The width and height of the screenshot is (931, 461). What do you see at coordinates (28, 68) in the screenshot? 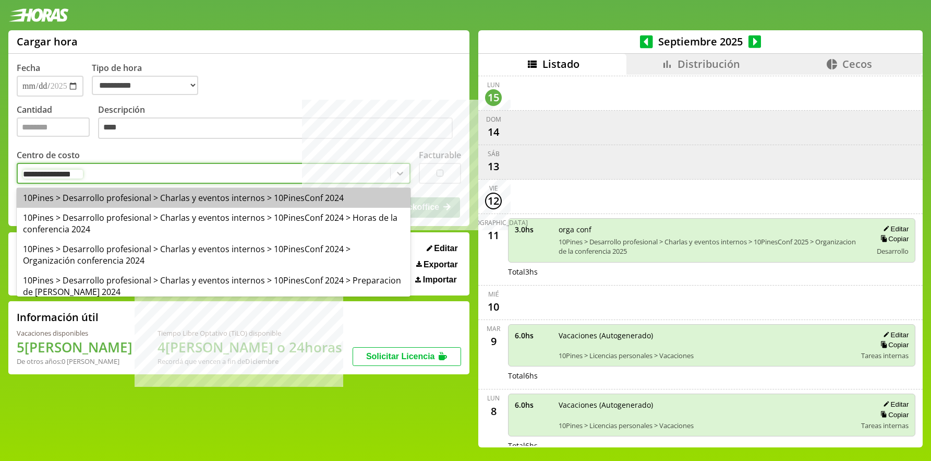
I see `label: Fecha` at bounding box center [28, 68].